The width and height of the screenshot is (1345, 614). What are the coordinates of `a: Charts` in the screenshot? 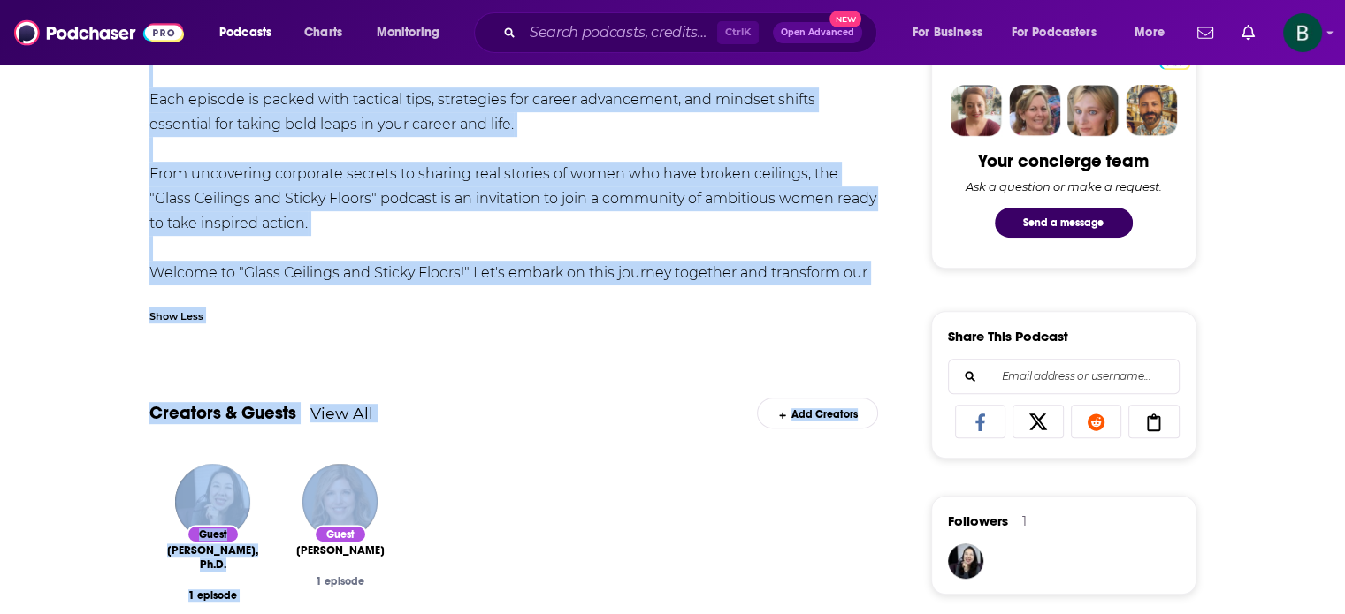 It's located at (323, 33).